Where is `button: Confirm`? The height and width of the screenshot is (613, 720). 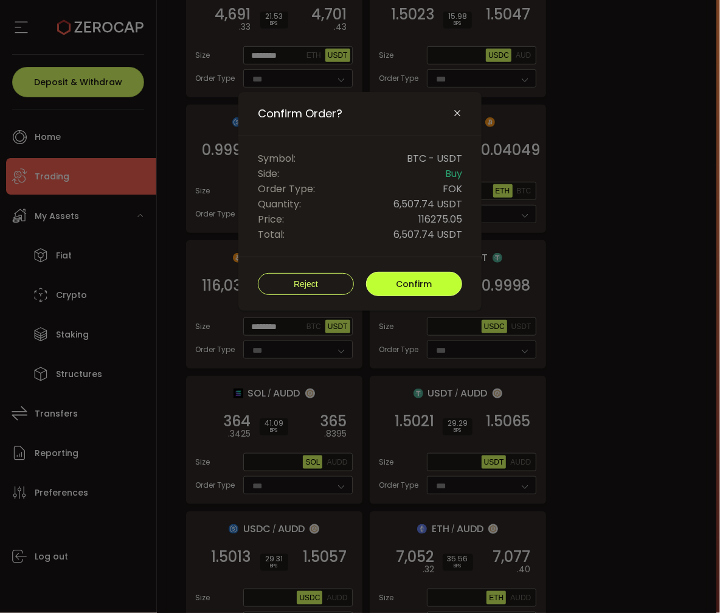 button: Confirm is located at coordinates (414, 284).